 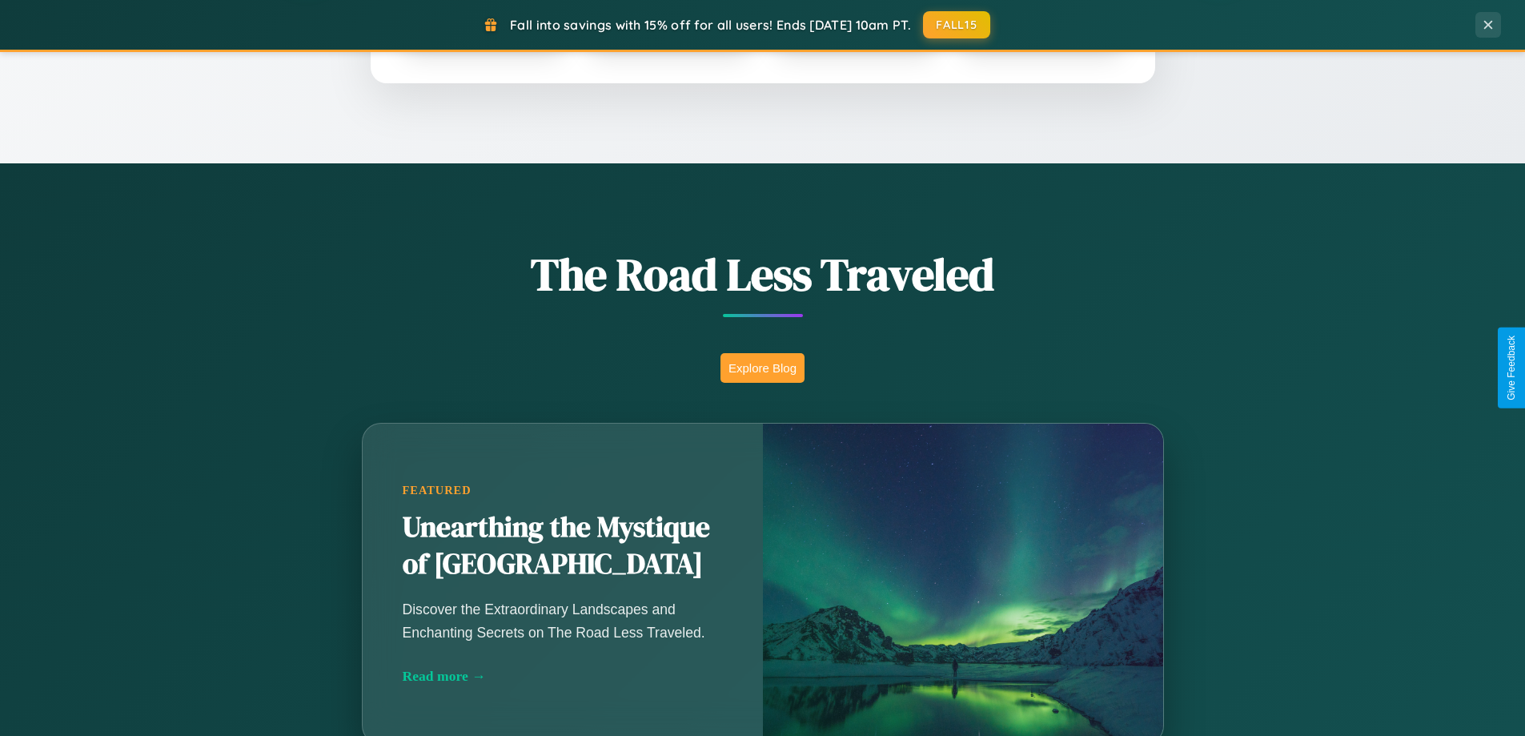 What do you see at coordinates (563, 490) in the screenshot?
I see `div: Featured` at bounding box center [563, 490].